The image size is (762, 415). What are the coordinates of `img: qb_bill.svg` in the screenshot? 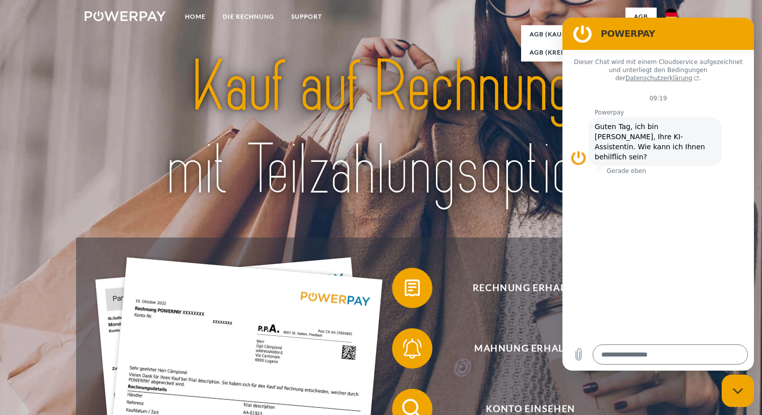 It's located at (412, 288).